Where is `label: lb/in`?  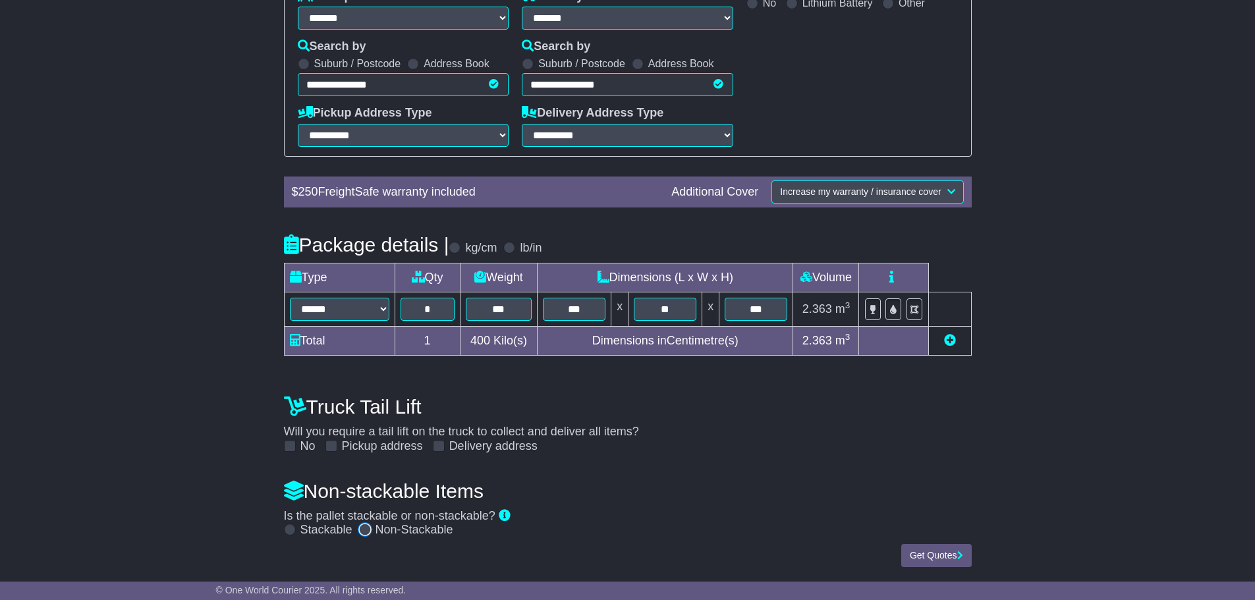 label: lb/in is located at coordinates (530, 248).